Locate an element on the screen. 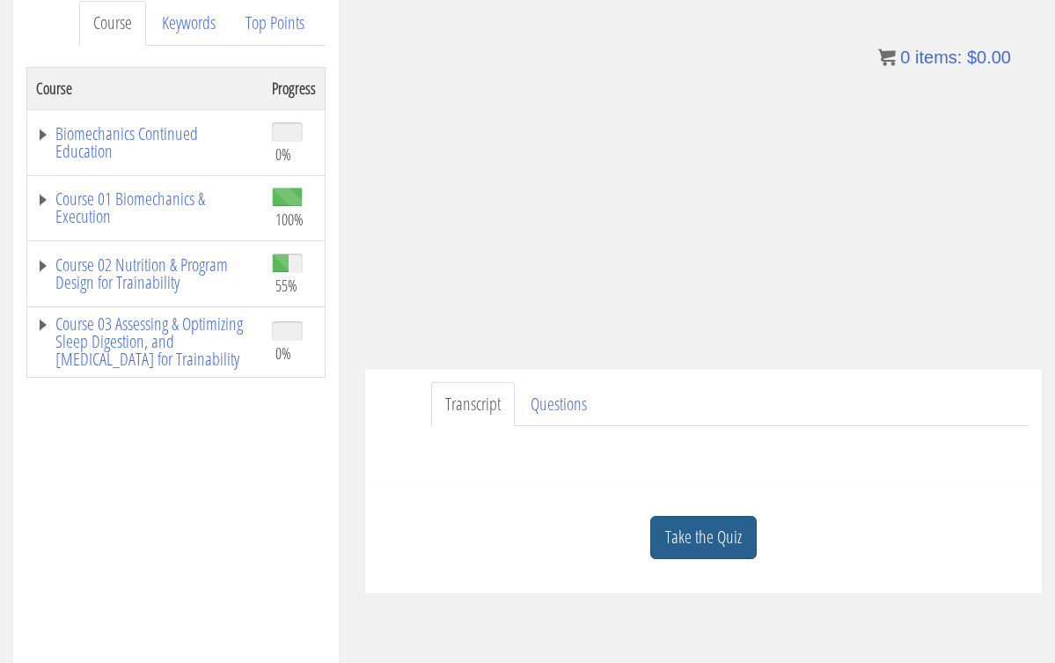 The image size is (1055, 663). img: icon11.png is located at coordinates (887, 57).